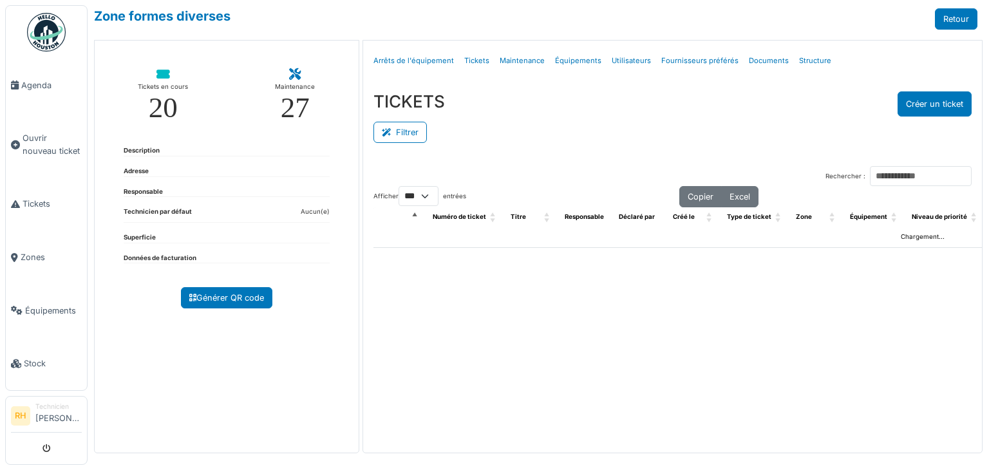 The width and height of the screenshot is (989, 470). I want to click on div: Tickets en cours, so click(163, 87).